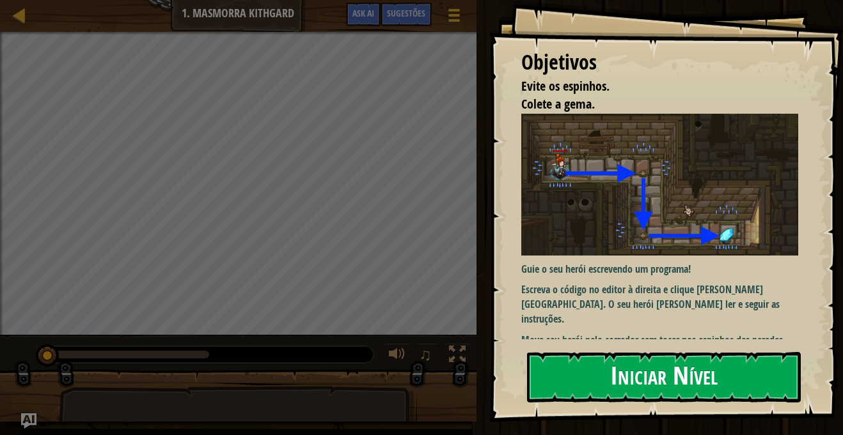  Describe the element at coordinates (363, 13) in the screenshot. I see `span: Ask AI` at that location.